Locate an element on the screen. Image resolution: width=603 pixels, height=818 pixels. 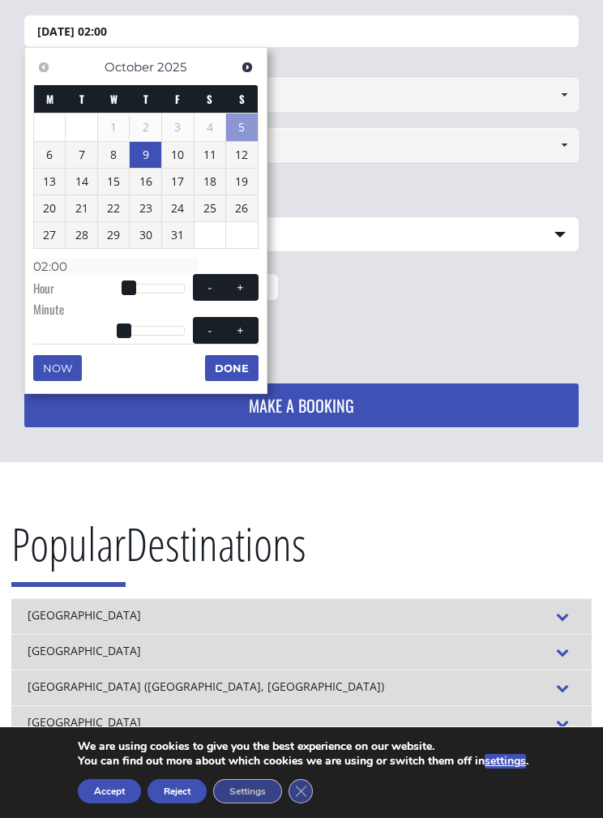
dt: Hour is located at coordinates (78, 290).